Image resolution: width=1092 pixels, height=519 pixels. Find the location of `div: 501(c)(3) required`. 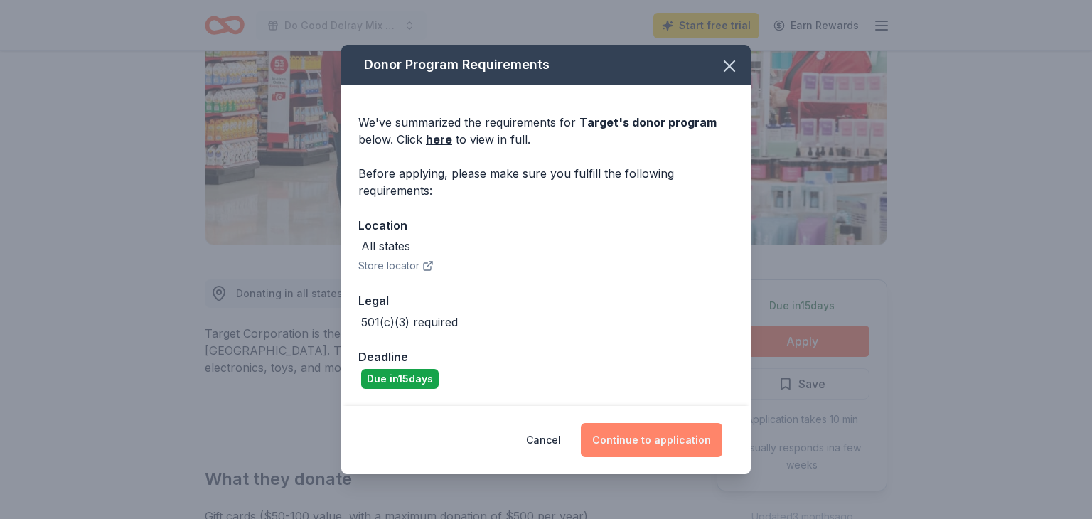

div: 501(c)(3) required is located at coordinates (410, 322).